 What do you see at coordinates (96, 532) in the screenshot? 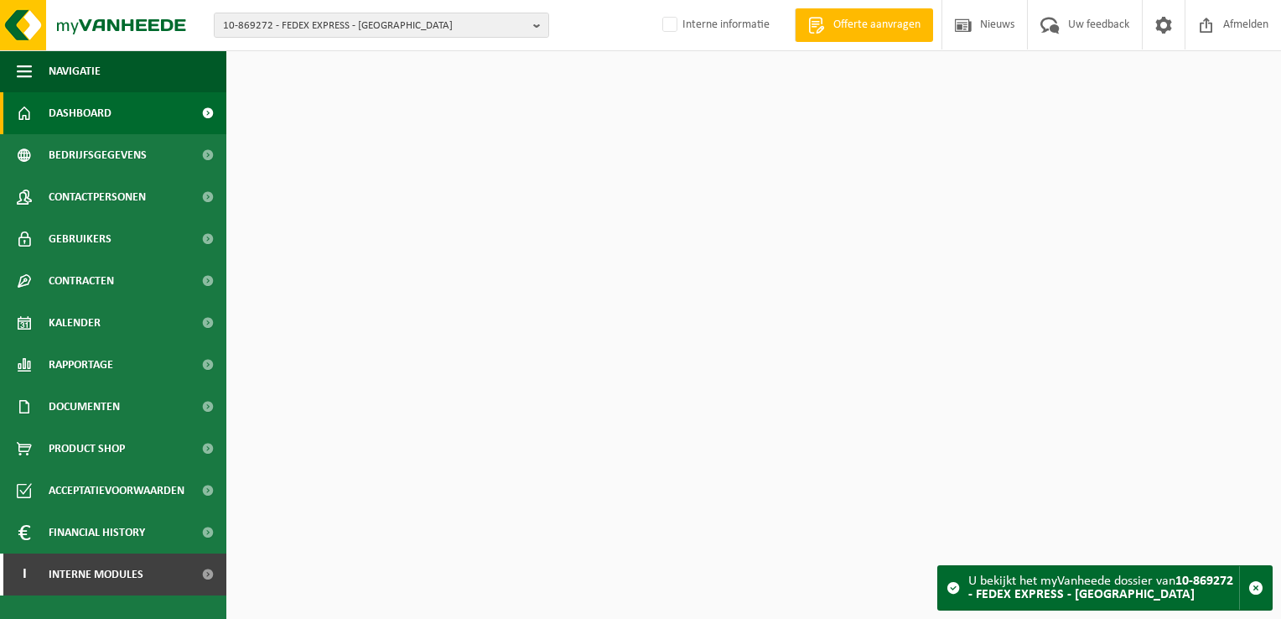
I see `span: Financial History` at bounding box center [96, 532].